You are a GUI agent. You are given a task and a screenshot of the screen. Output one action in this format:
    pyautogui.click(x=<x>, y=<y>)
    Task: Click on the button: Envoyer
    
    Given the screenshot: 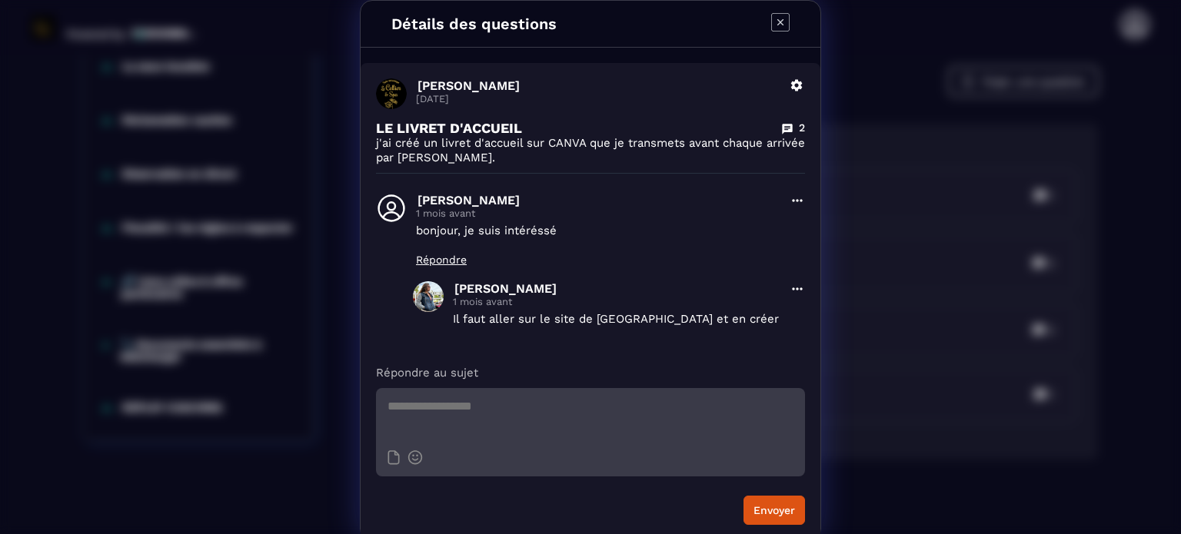 What is the action you would take?
    pyautogui.click(x=774, y=510)
    